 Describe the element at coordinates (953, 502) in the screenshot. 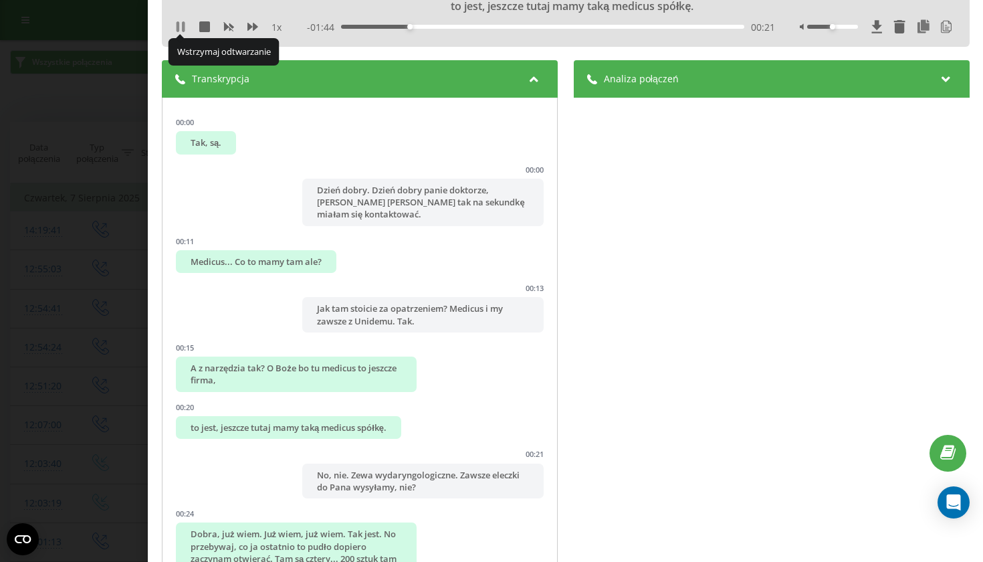

I see `div: Open Intercom Messenger` at that location.